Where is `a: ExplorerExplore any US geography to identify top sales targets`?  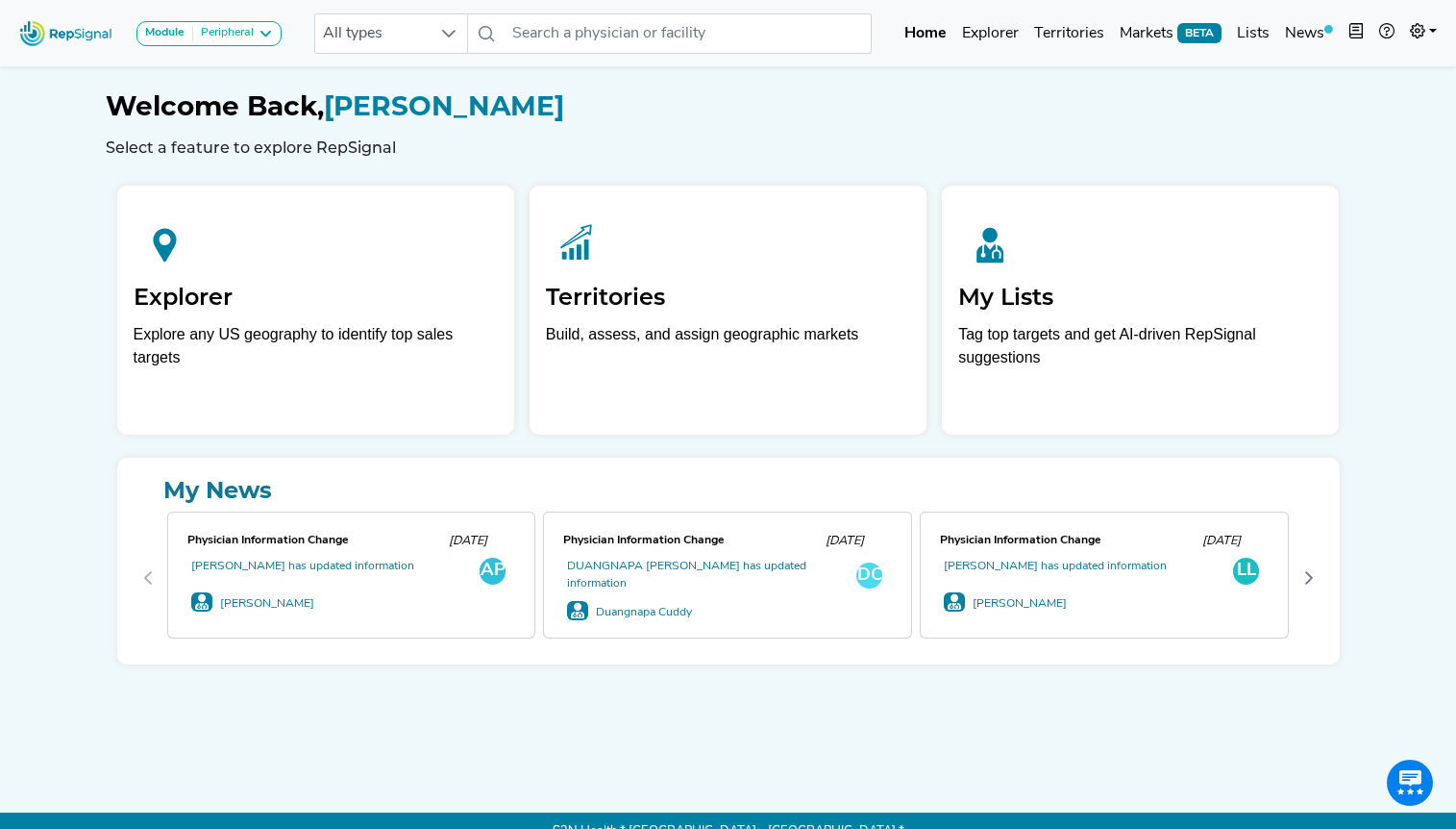
a: ExplorerExplore any US geography to identify top sales targets is located at coordinates (316, 310).